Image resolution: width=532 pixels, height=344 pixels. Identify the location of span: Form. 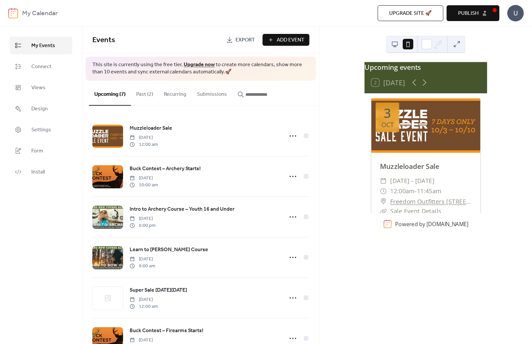
(37, 151).